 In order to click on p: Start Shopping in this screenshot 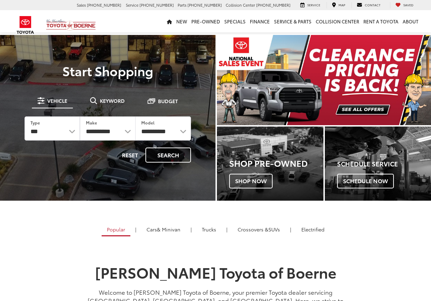, I will do `click(107, 71)`.